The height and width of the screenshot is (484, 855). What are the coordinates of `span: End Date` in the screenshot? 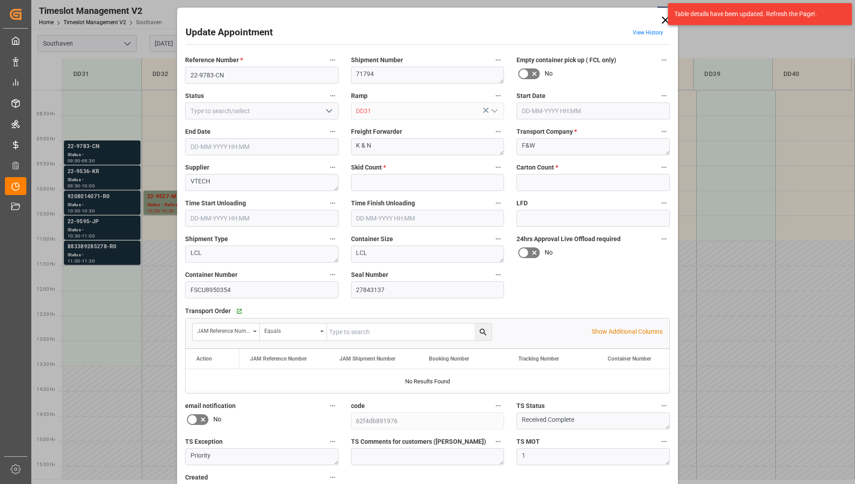 It's located at (198, 131).